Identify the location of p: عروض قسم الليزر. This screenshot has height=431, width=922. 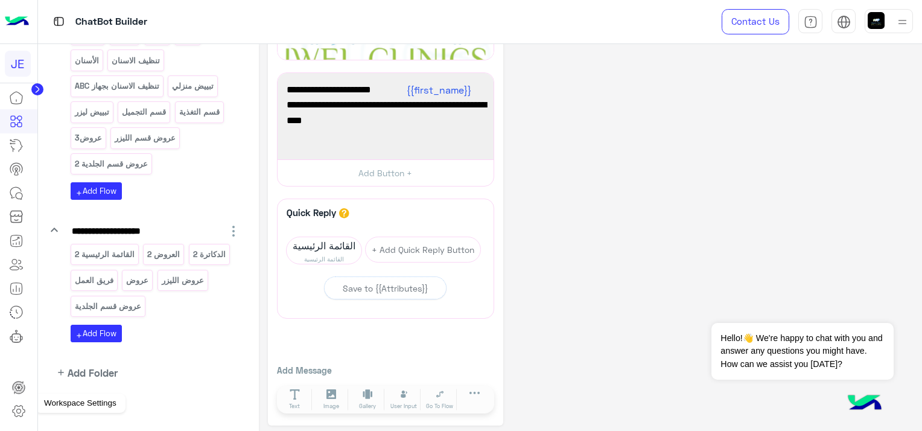
(145, 138).